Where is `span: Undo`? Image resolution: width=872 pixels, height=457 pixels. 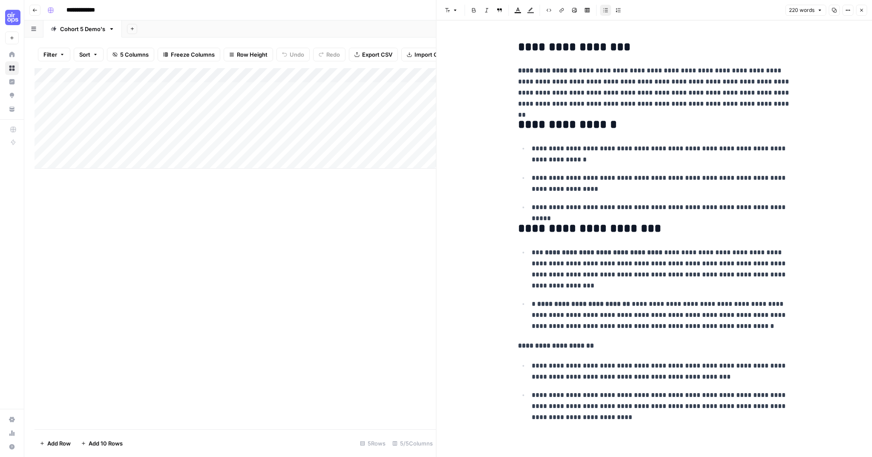 span: Undo is located at coordinates (297, 55).